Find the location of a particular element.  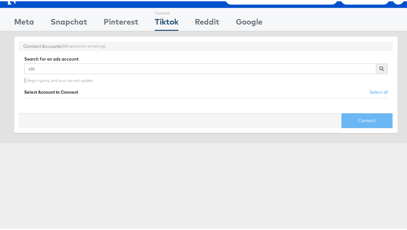

span: (500 accounts remaining) is located at coordinates (83, 45).